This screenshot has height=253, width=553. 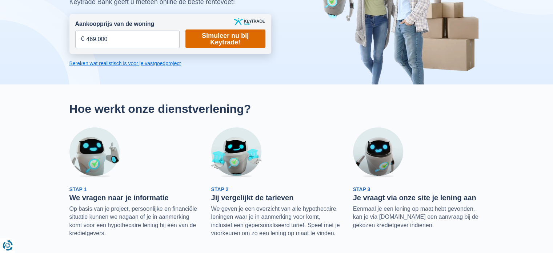 I want to click on img: keytrade, so click(x=249, y=21).